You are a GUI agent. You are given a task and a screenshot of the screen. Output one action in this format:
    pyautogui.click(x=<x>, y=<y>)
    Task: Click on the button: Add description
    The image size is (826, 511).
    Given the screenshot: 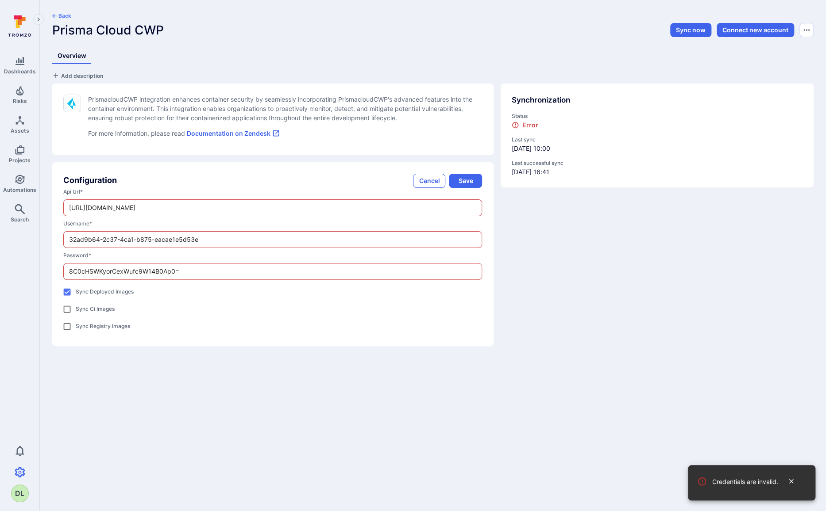 What is the action you would take?
    pyautogui.click(x=77, y=76)
    